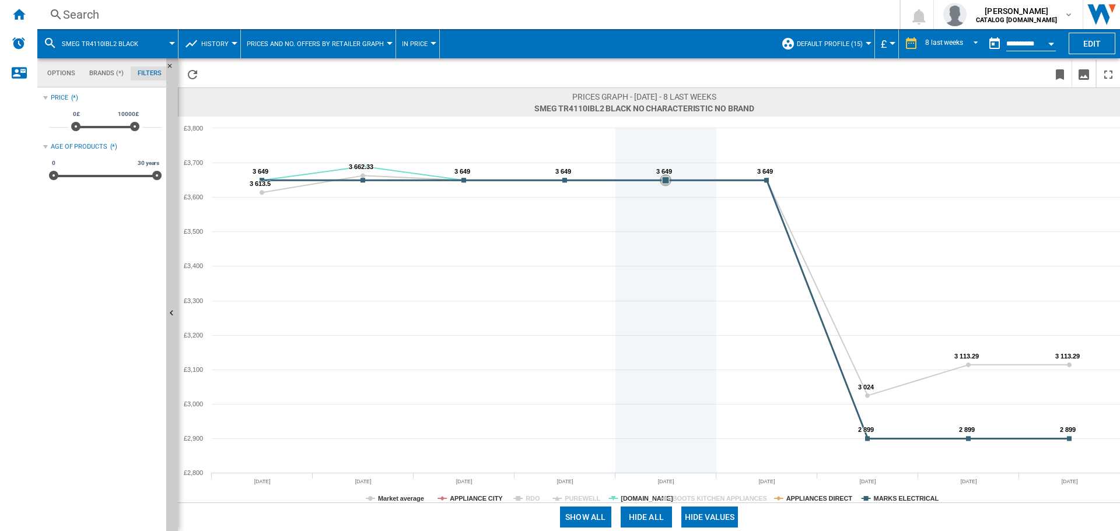 The width and height of the screenshot is (1120, 531). I want to click on img: alerts-logo.svg, so click(19, 43).